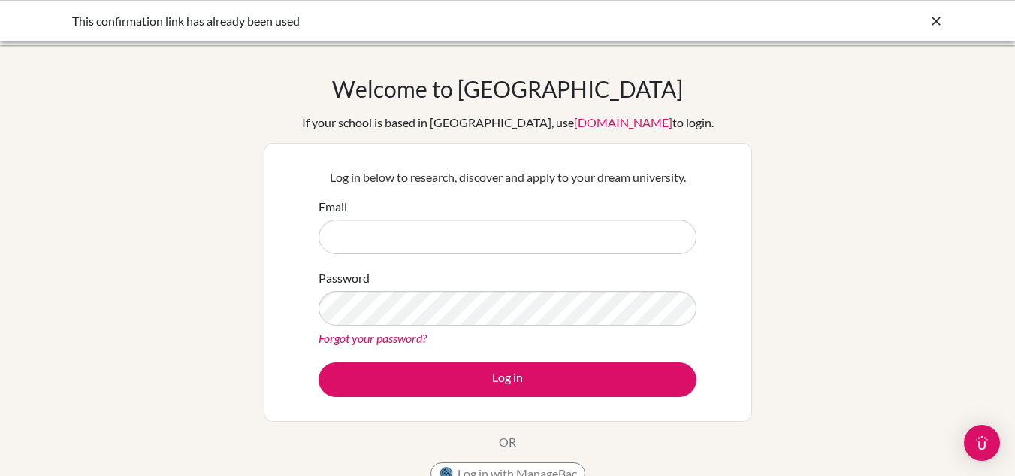 The height and width of the screenshot is (476, 1015). Describe the element at coordinates (373, 337) in the screenshot. I see `a: Forgot your password?` at that location.